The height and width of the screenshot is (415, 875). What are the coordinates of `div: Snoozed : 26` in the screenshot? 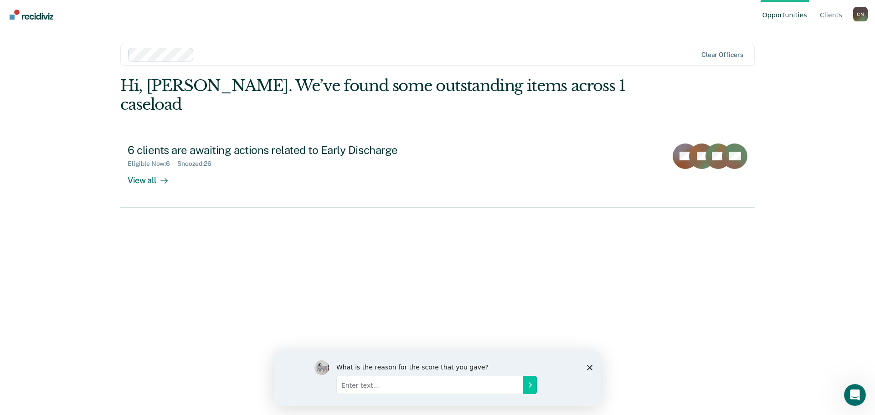 It's located at (198, 164).